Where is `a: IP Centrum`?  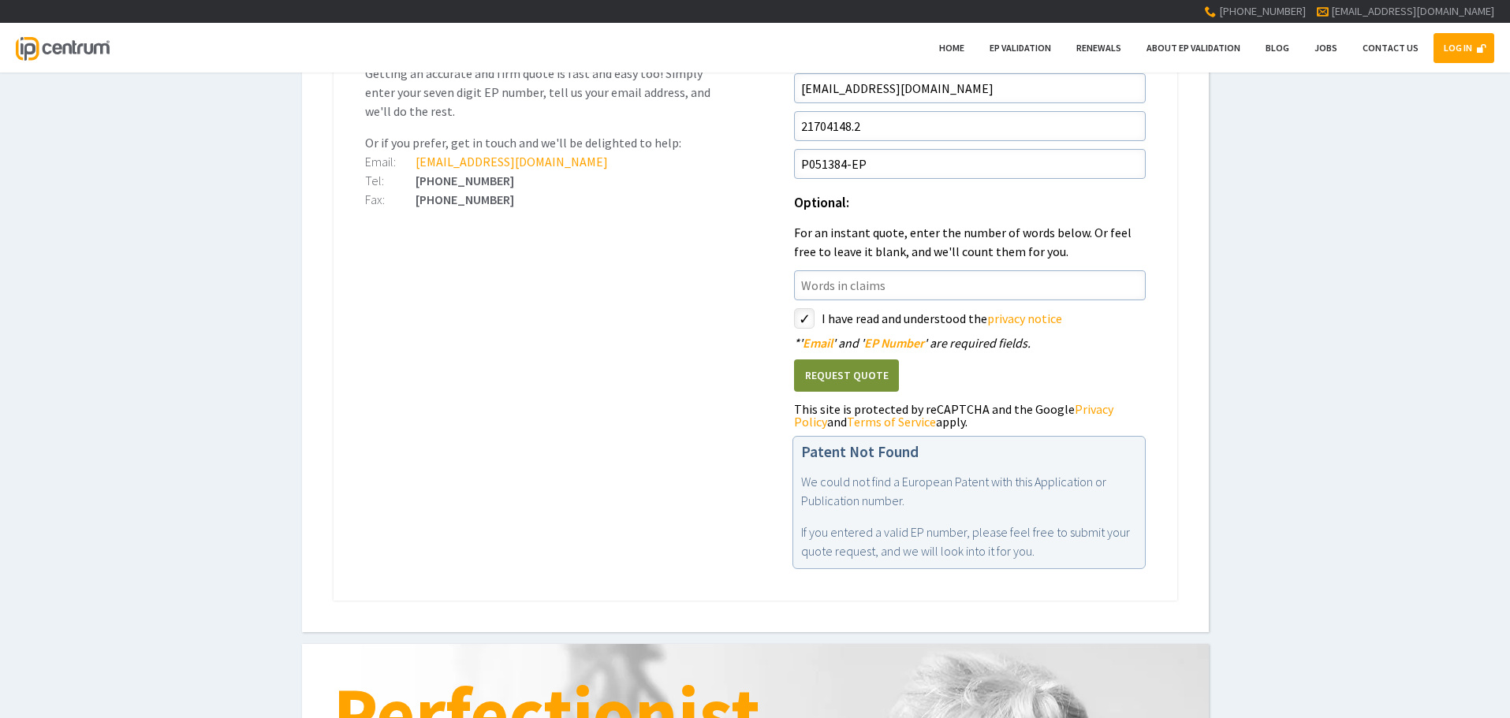 a: IP Centrum is located at coordinates (62, 47).